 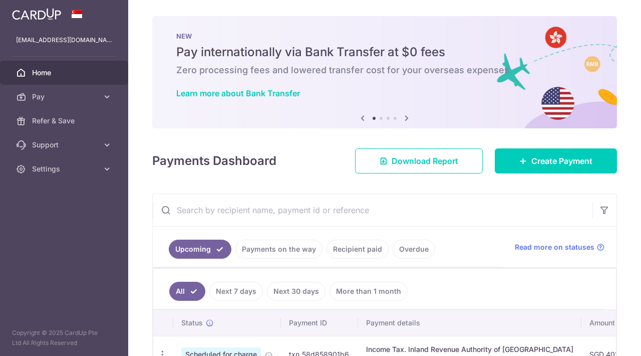 What do you see at coordinates (187, 291) in the screenshot?
I see `a: All` at bounding box center [187, 291].